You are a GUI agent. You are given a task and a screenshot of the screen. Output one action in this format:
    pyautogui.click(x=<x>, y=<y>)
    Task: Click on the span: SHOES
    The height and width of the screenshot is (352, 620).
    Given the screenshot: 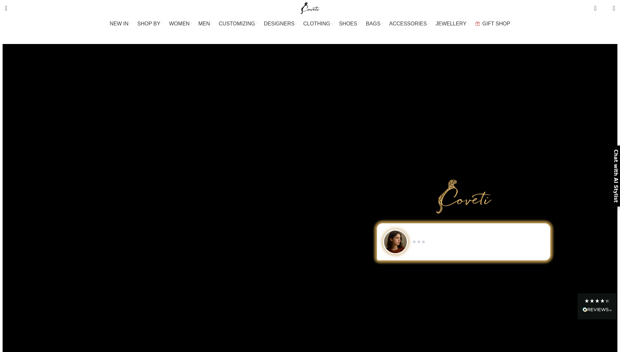 What is the action you would take?
    pyautogui.click(x=348, y=23)
    